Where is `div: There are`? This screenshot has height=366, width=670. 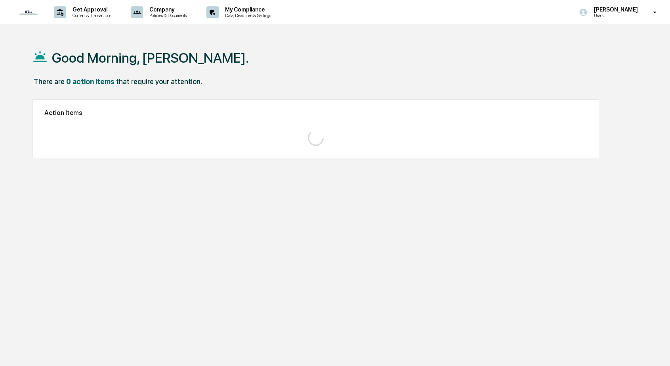 div: There are is located at coordinates (49, 81).